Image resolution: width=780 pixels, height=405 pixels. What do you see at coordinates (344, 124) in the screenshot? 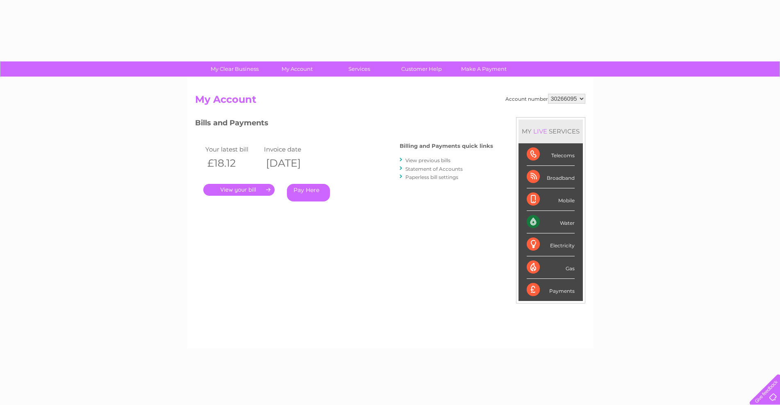
I see `h3: Bills and Payments` at bounding box center [344, 124].